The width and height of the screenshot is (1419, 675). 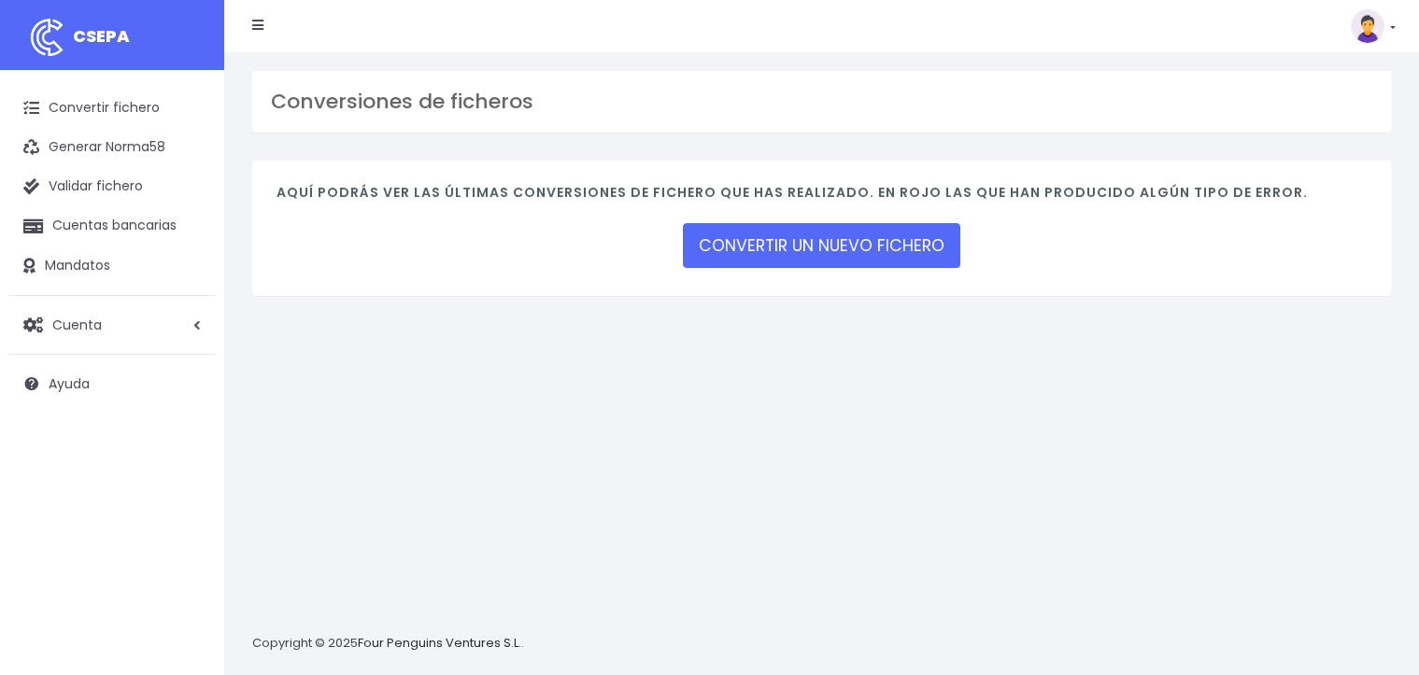 What do you see at coordinates (388, 644) in the screenshot?
I see `p: Copyright © 2025 .` at bounding box center [388, 644].